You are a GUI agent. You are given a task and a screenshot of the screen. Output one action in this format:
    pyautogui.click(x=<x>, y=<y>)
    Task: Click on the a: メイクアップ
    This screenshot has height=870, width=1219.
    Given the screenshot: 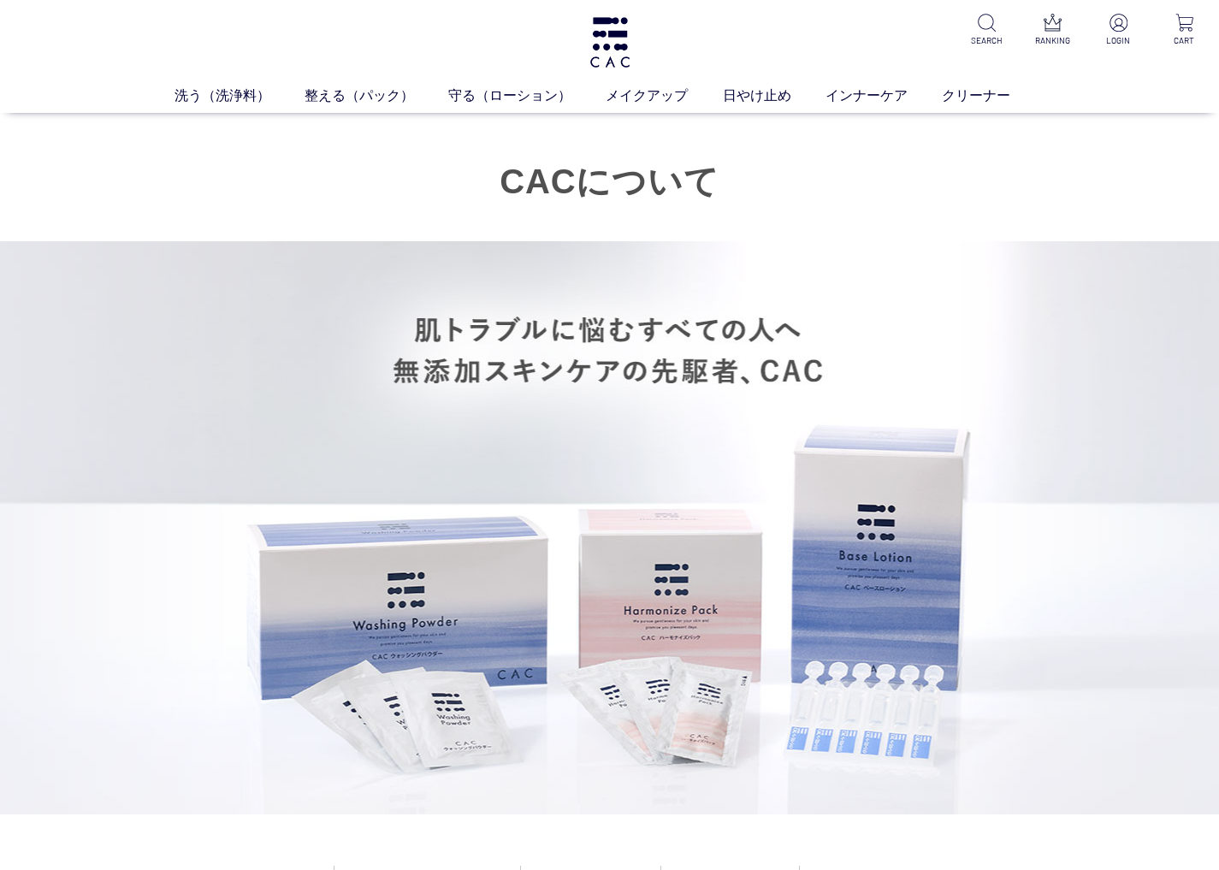 What is the action you would take?
    pyautogui.click(x=664, y=95)
    